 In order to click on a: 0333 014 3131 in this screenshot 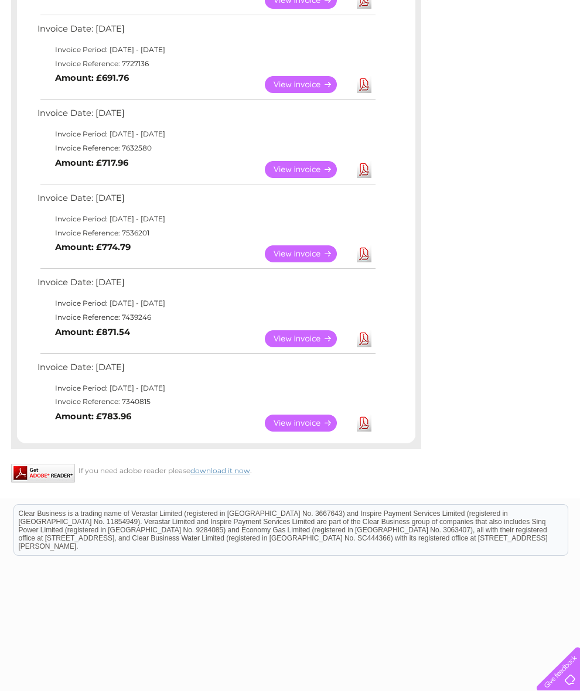, I will do `click(400, 13)`.